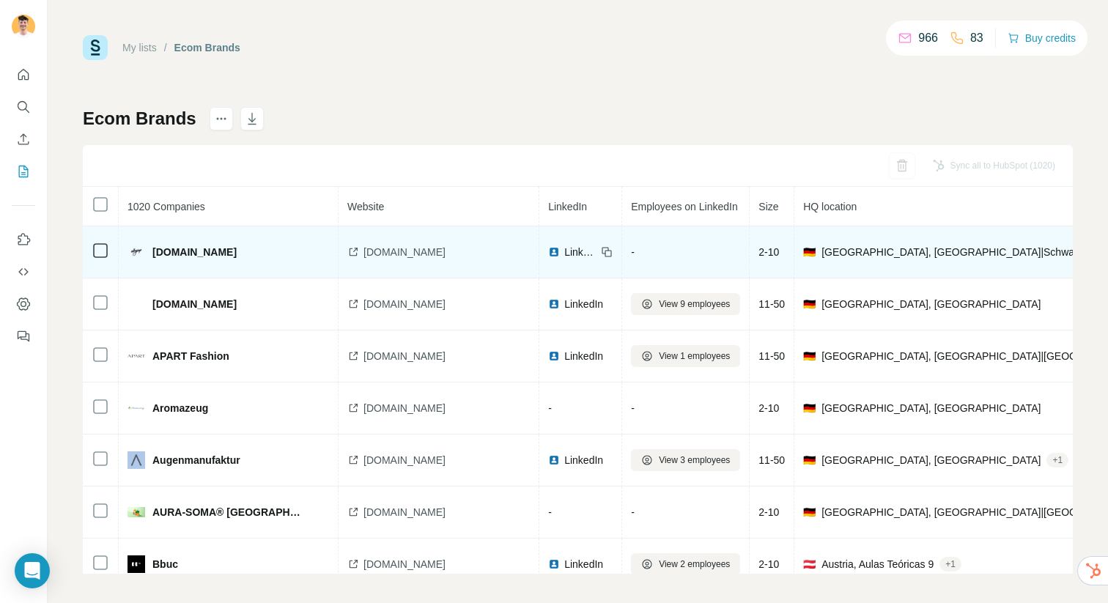 The width and height of the screenshot is (1108, 603). What do you see at coordinates (23, 139) in the screenshot?
I see `button: Enrich CSV` at bounding box center [23, 139].